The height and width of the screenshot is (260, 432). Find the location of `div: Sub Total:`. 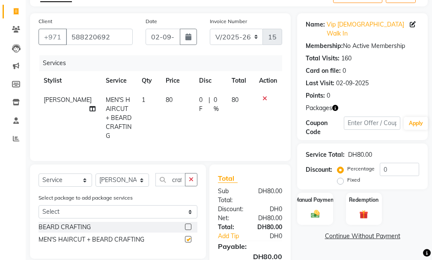

div: Sub Total: is located at coordinates (231, 196).